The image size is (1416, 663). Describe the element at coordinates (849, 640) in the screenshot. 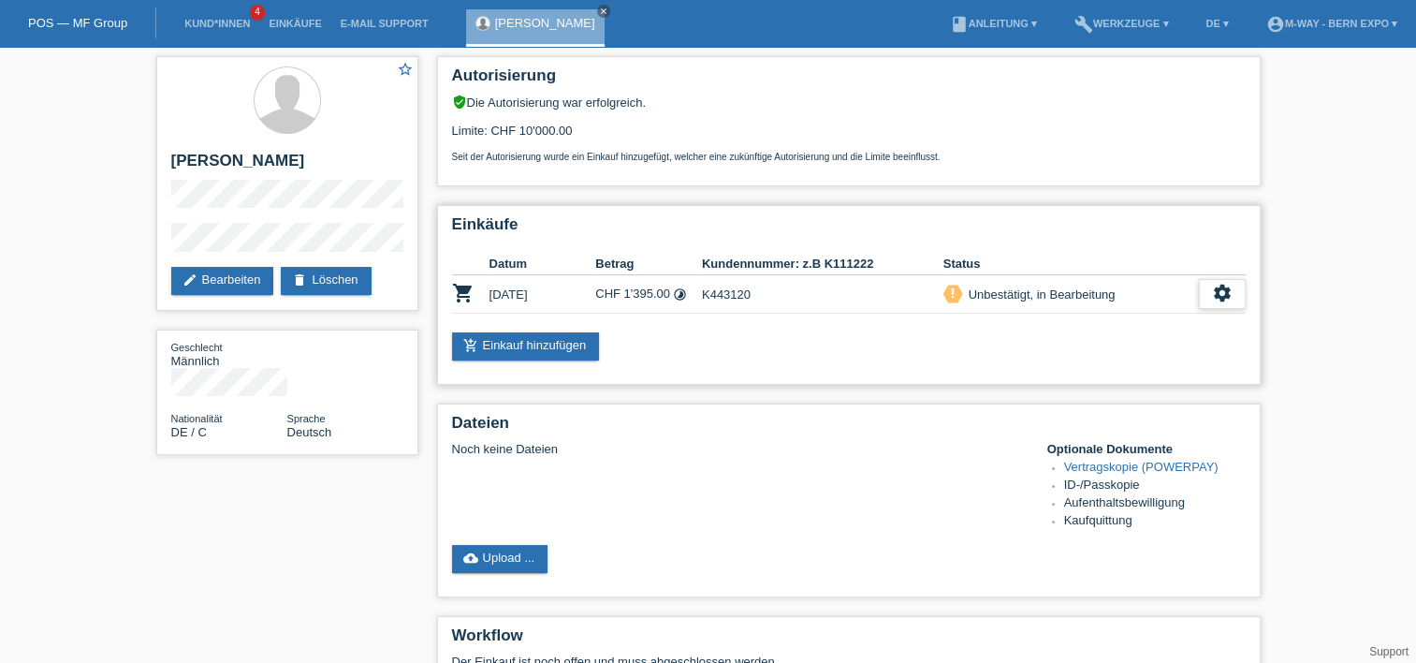

I see `h2: Workflow` at that location.